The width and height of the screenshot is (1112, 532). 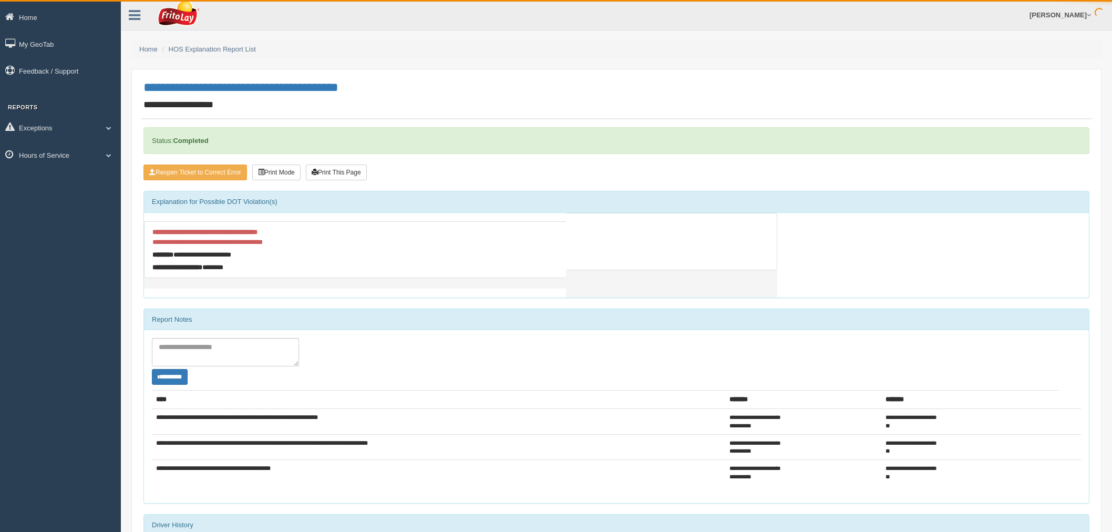 What do you see at coordinates (212, 49) in the screenshot?
I see `a: HOS Explanation Report List` at bounding box center [212, 49].